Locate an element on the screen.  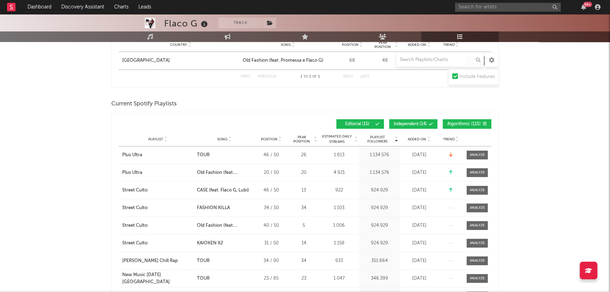
div: 1.006 is located at coordinates (339, 225).